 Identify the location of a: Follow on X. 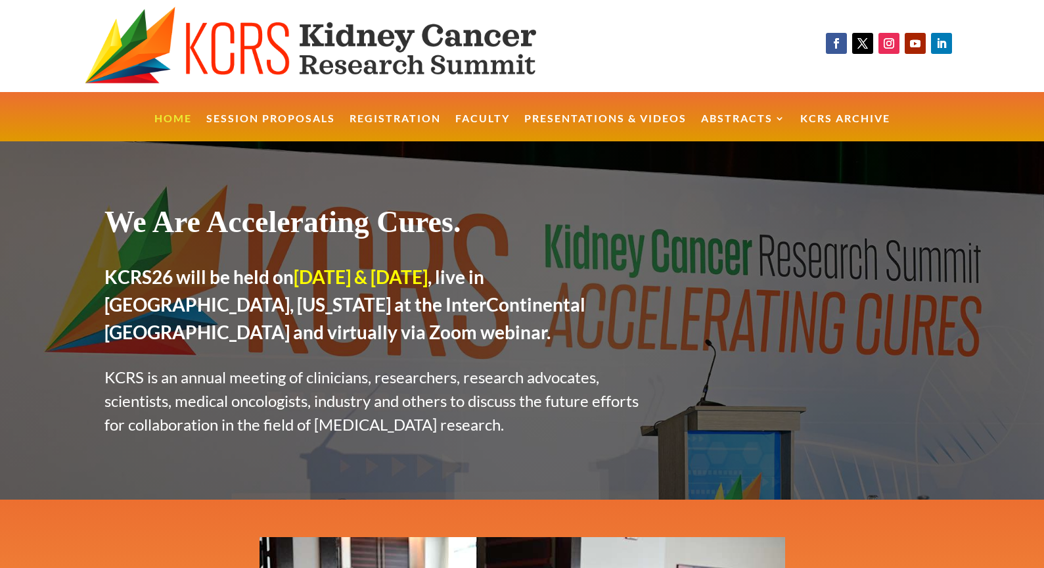
(862, 43).